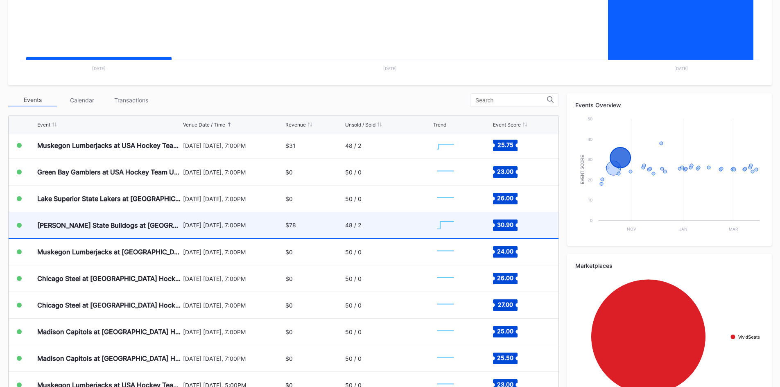  Describe the element at coordinates (44, 125) in the screenshot. I see `div: Event` at that location.